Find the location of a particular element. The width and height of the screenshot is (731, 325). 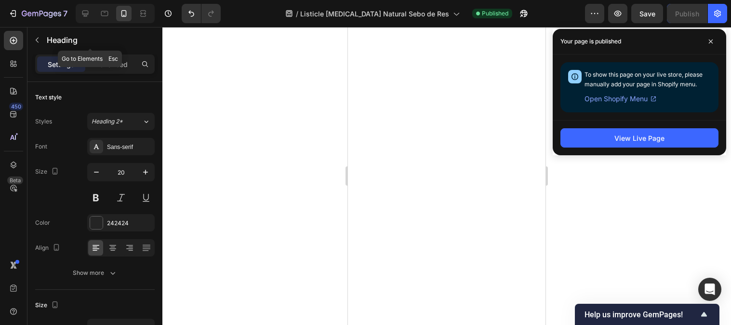

div: Open Intercom Messenger is located at coordinates (710, 289).